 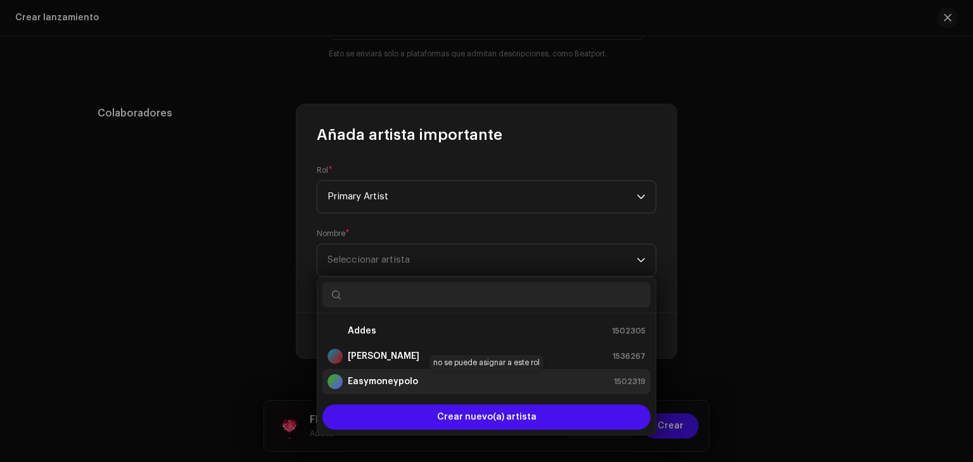 I want to click on strong: Addes, so click(x=362, y=331).